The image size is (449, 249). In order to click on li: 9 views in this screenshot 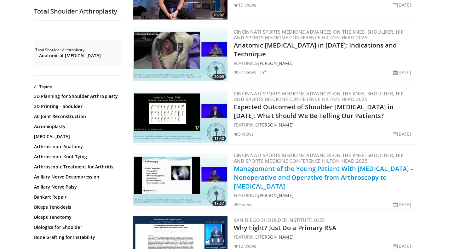, I will do `click(244, 205)`.